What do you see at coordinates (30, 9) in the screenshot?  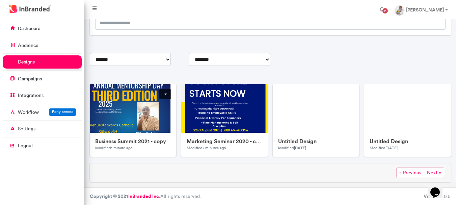 I see `img: InBranded Logo` at bounding box center [30, 9].